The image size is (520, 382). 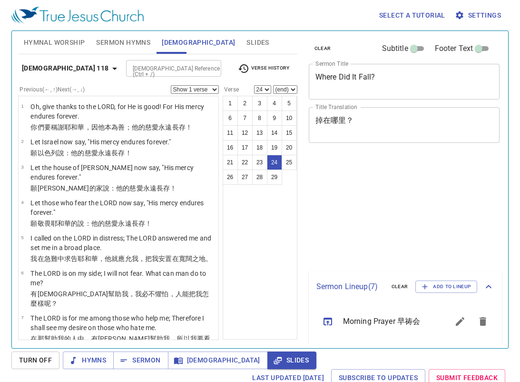 I want to click on span: Turn Off, so click(x=35, y=360).